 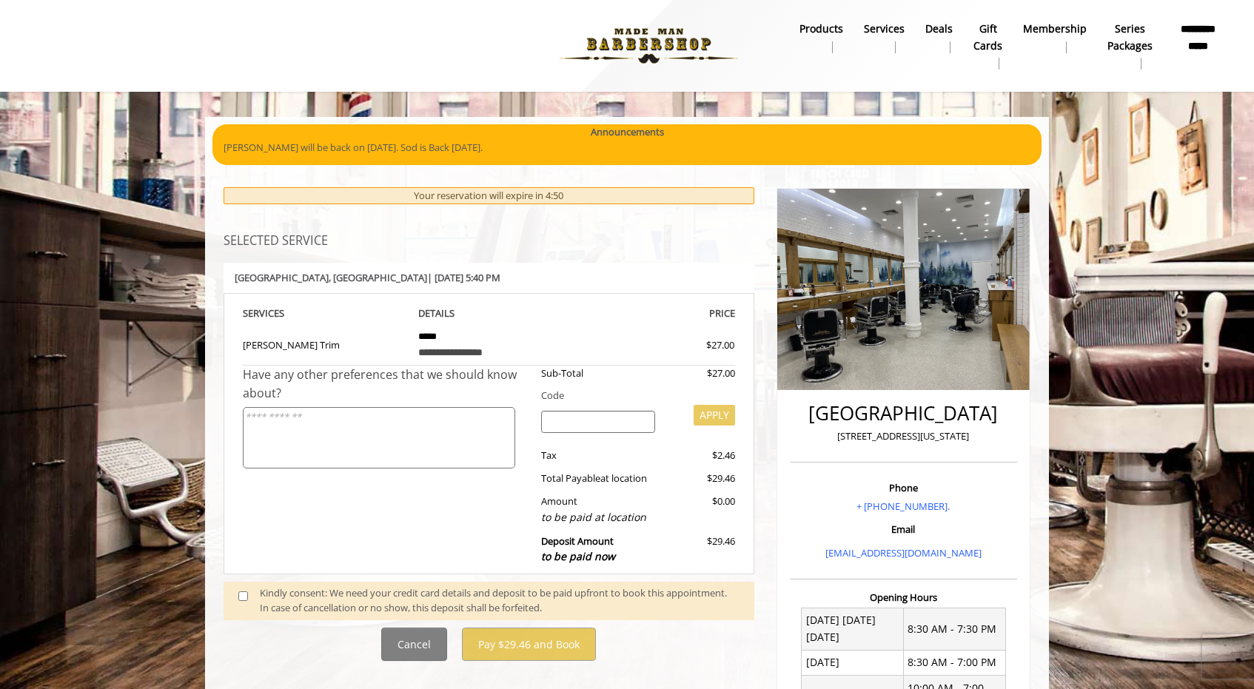 What do you see at coordinates (903, 597) in the screenshot?
I see `h3: Opening Hours` at bounding box center [903, 597].